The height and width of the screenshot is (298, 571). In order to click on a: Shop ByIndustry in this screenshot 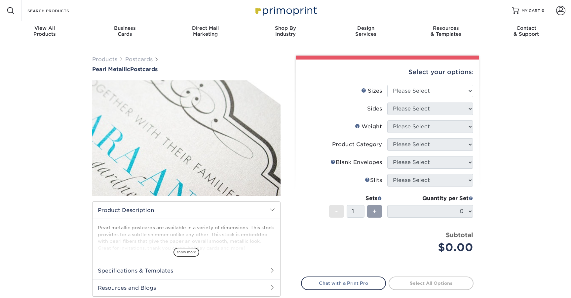, I will do `click(286, 32)`.